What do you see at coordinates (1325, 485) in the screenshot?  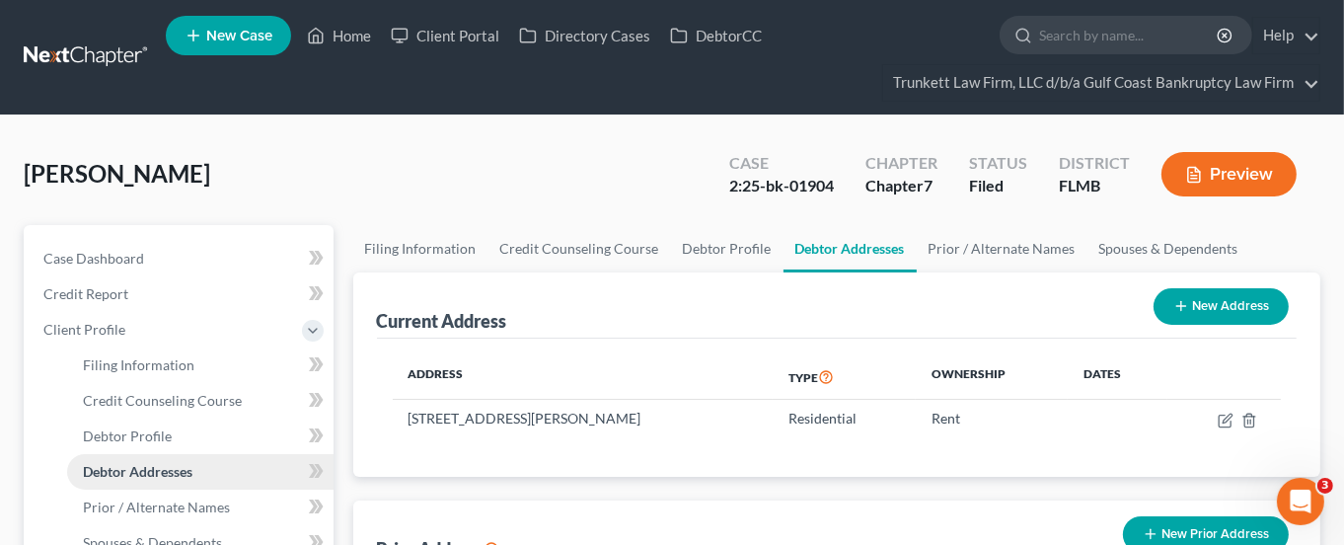 I see `span: 3` at bounding box center [1325, 485].